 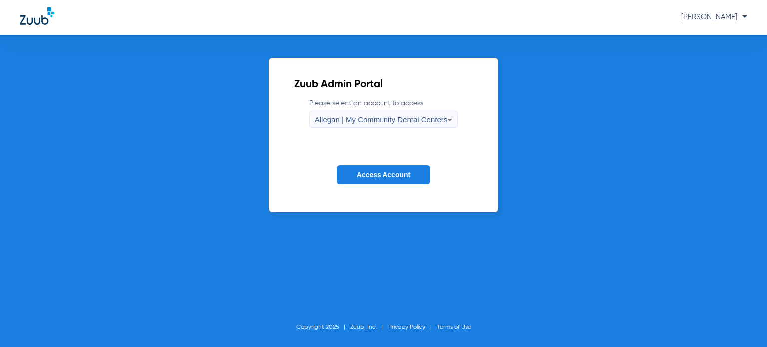 I want to click on li: Copyright 2025, so click(x=323, y=327).